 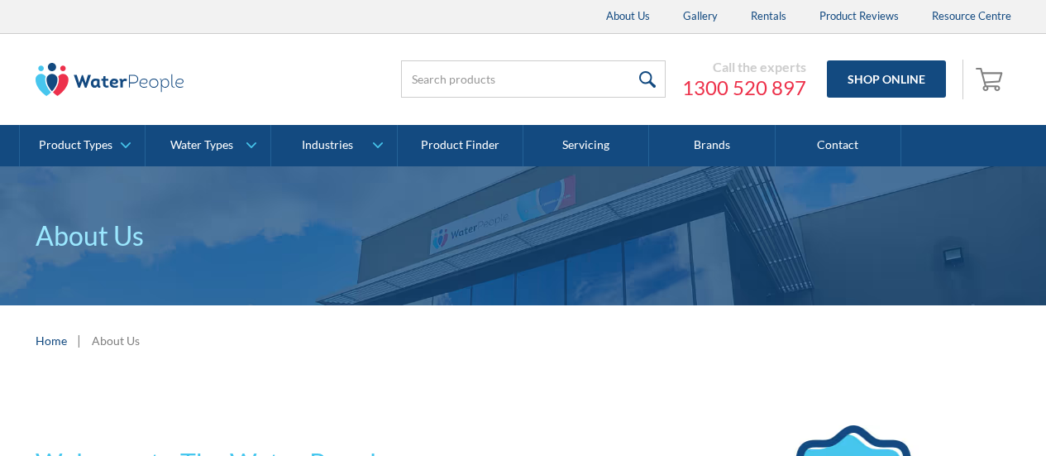 What do you see at coordinates (82, 146) in the screenshot?
I see `a: Product Types` at bounding box center [82, 146].